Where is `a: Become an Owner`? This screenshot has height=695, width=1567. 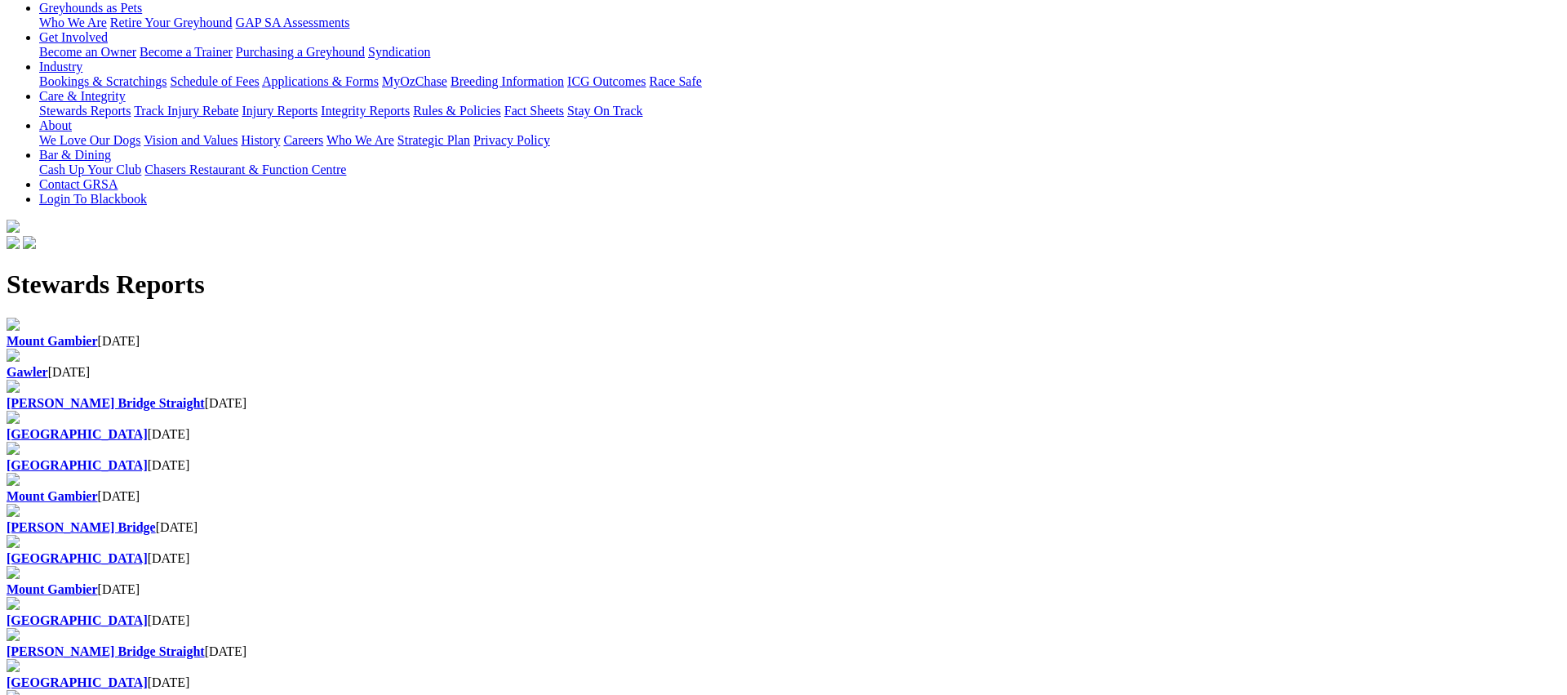 a: Become an Owner is located at coordinates (87, 51).